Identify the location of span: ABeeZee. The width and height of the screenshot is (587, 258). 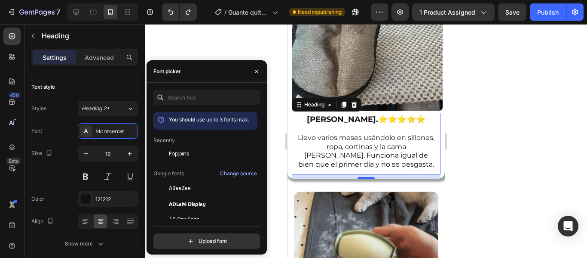
(180, 188).